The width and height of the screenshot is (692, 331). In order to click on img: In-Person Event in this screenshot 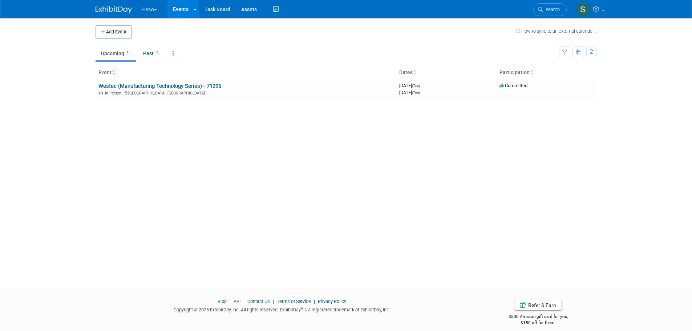, I will do `click(101, 93)`.